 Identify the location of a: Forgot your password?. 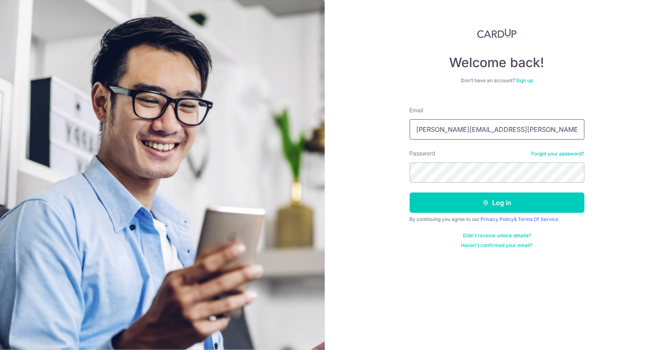
(558, 154).